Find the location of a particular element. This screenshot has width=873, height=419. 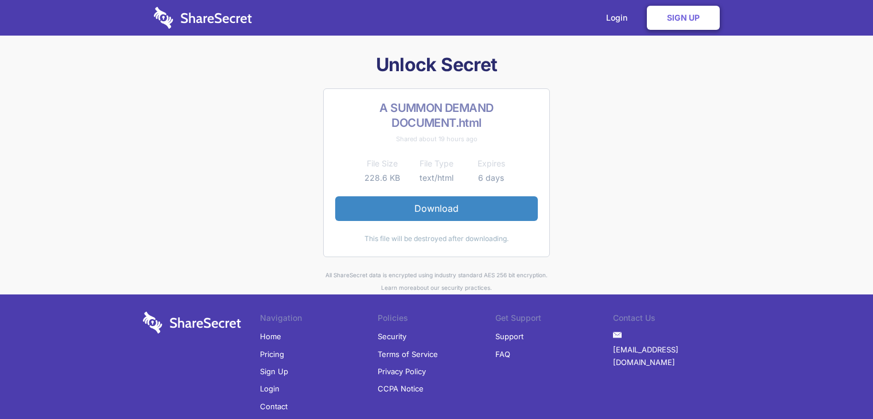

a: Contact is located at coordinates (274, 406).